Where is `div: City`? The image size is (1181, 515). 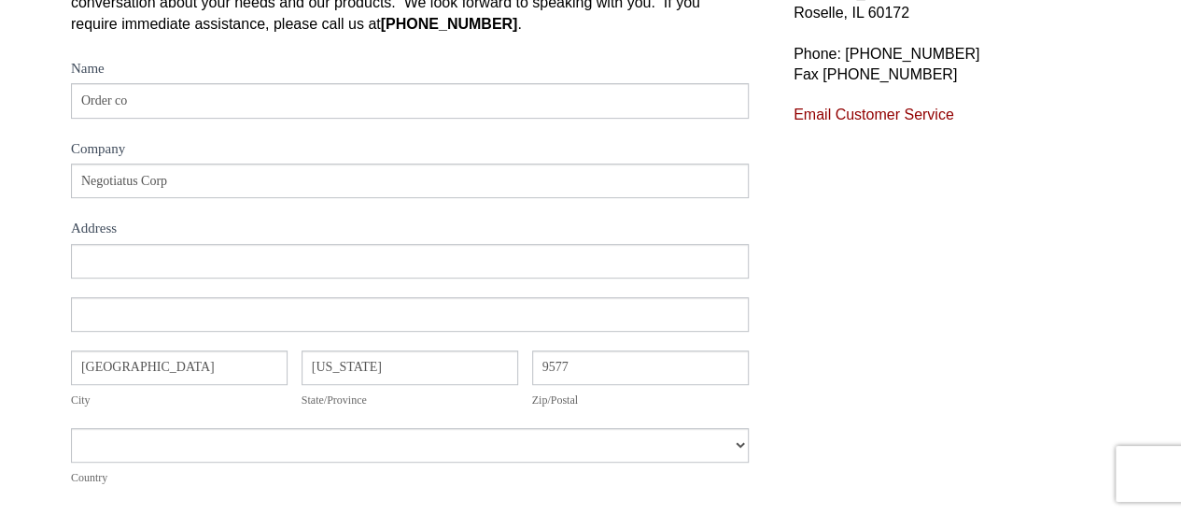 div: City is located at coordinates (179, 400).